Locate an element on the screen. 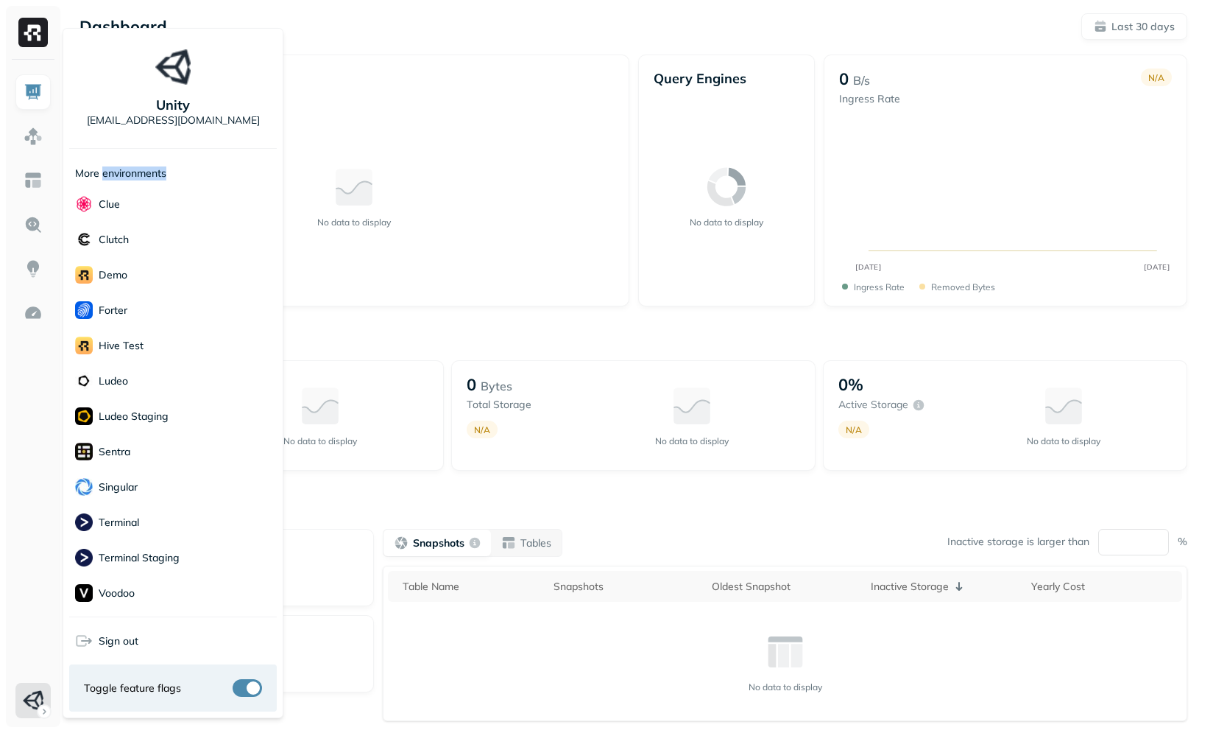  p: Clue is located at coordinates (109, 204).